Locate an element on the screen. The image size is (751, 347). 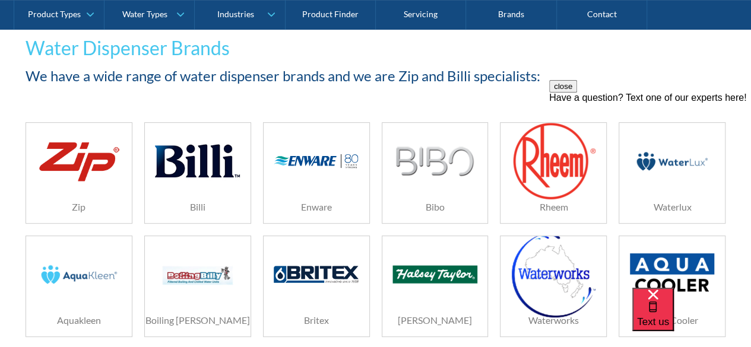
span: Text us is located at coordinates (21, 34).